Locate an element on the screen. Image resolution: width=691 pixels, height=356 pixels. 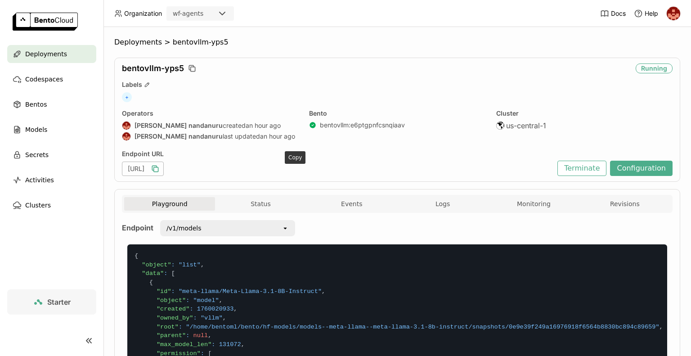
div: Cluster is located at coordinates (584, 113).